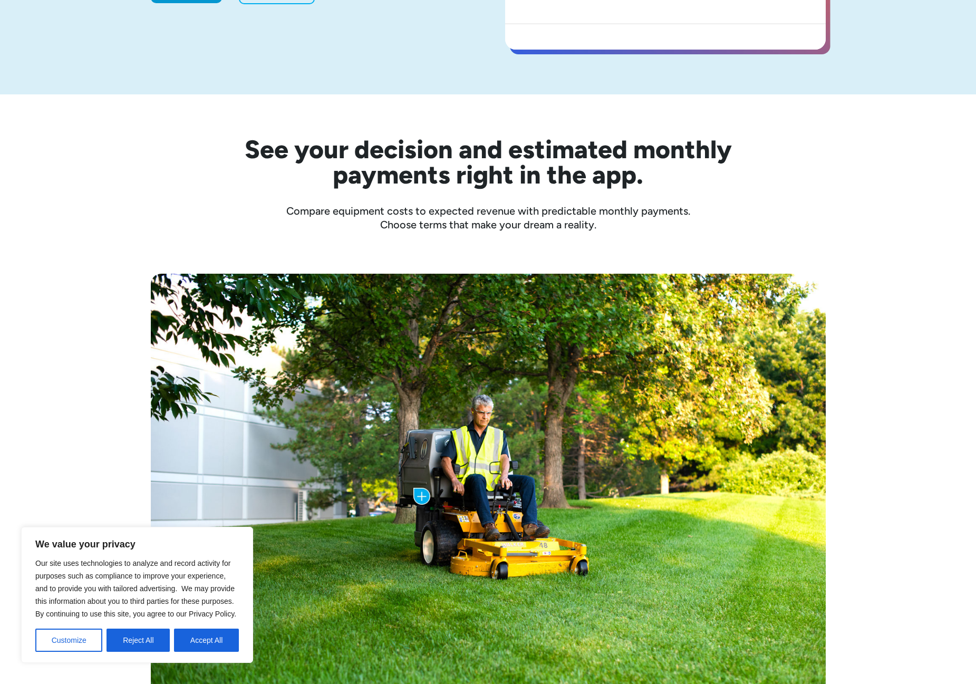  Describe the element at coordinates (138, 640) in the screenshot. I see `button: Reject All` at that location.